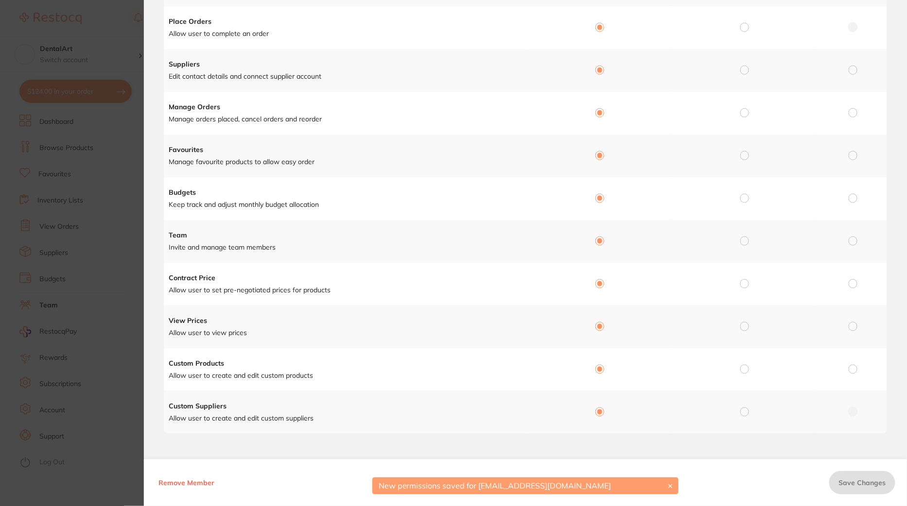  I want to click on p: Allow user to complete an order, so click(346, 34).